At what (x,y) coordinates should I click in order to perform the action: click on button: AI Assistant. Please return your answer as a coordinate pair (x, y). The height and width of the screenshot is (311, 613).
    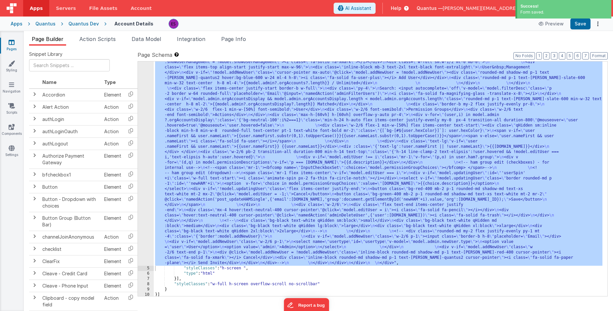
    Looking at the image, I should click on (355, 8).